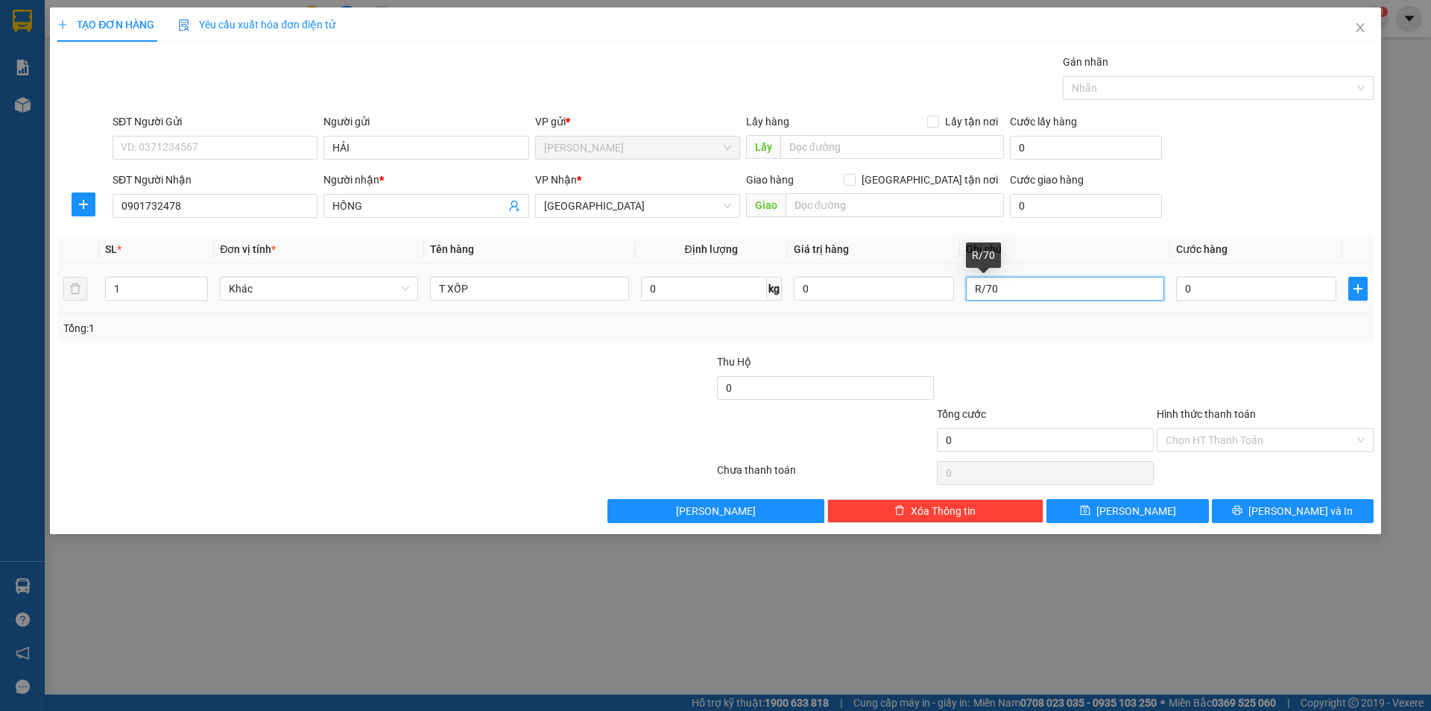 This screenshot has width=1431, height=711. What do you see at coordinates (426, 180) in the screenshot?
I see `div: Người nhận` at bounding box center [426, 180].